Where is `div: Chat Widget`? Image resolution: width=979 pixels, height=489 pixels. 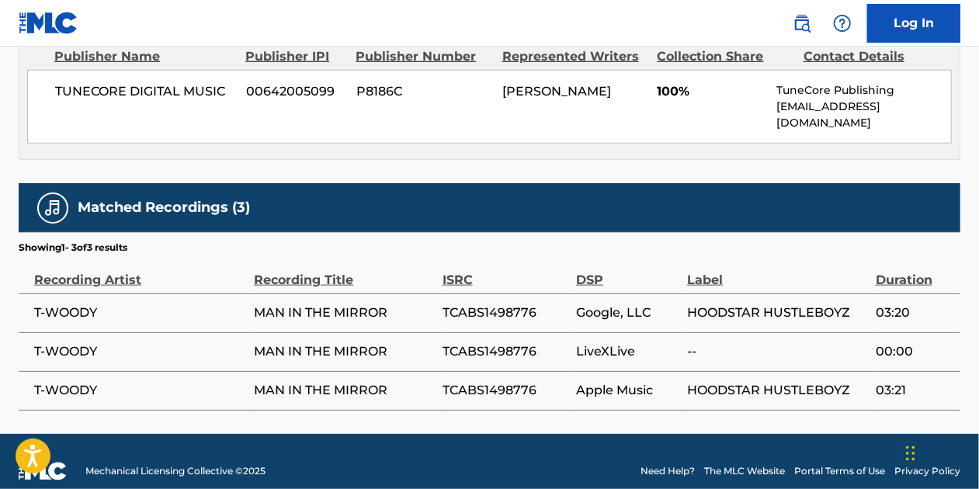
div: Chat Widget is located at coordinates (940, 452).